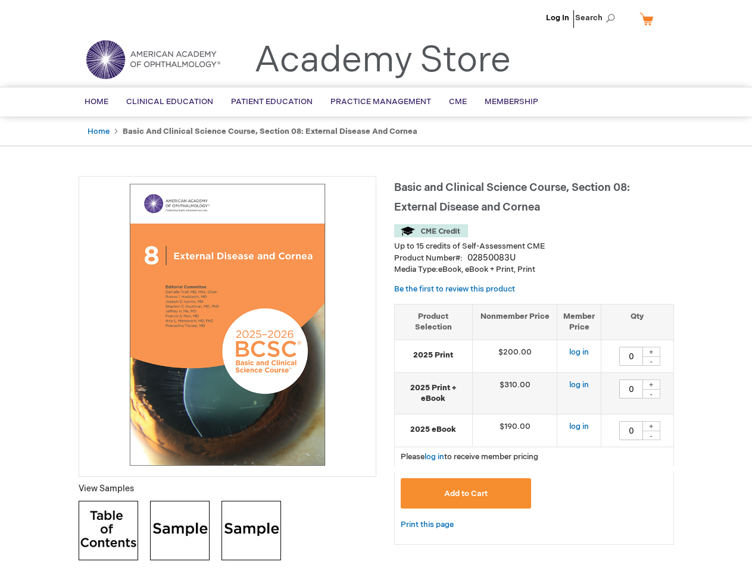 This screenshot has height=571, width=752. I want to click on span: Search, so click(597, 18).